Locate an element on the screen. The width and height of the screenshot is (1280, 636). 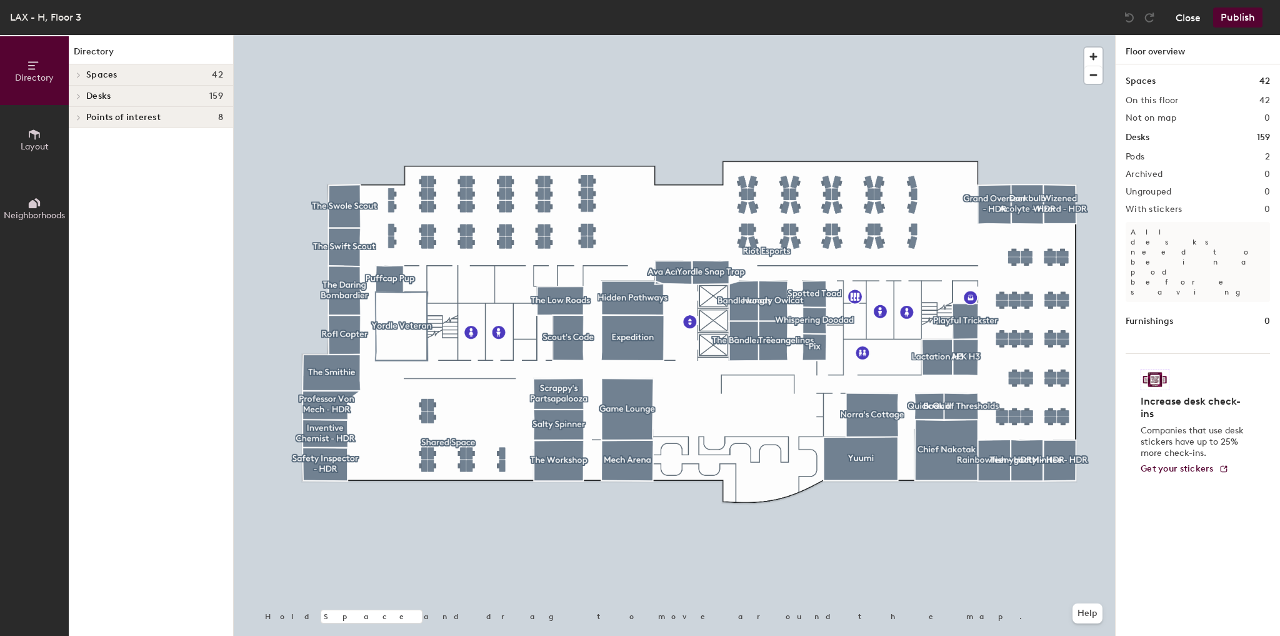
h1: 0 is located at coordinates (1267, 321).